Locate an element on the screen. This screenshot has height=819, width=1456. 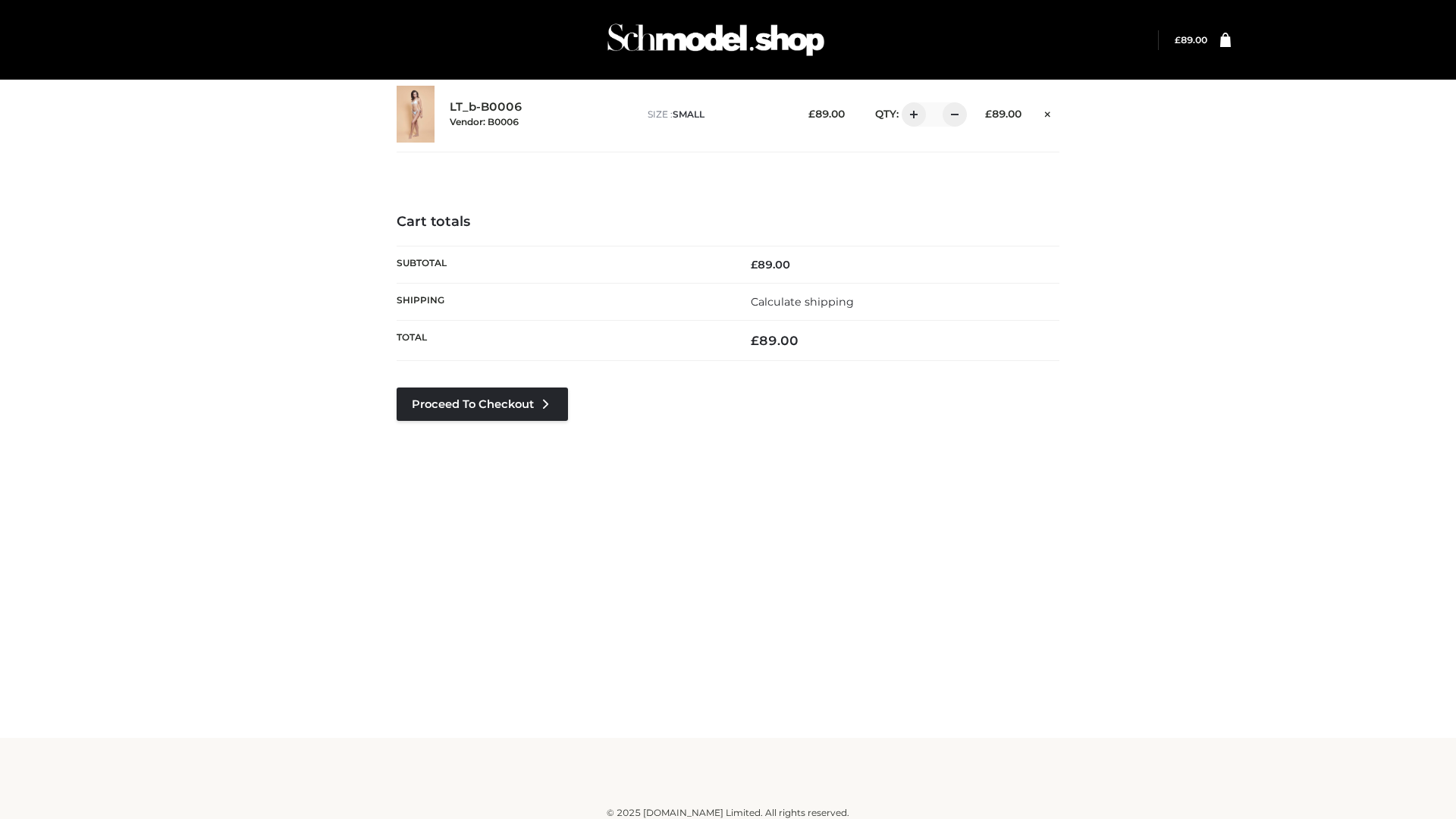
span: SMALL is located at coordinates (689, 114).